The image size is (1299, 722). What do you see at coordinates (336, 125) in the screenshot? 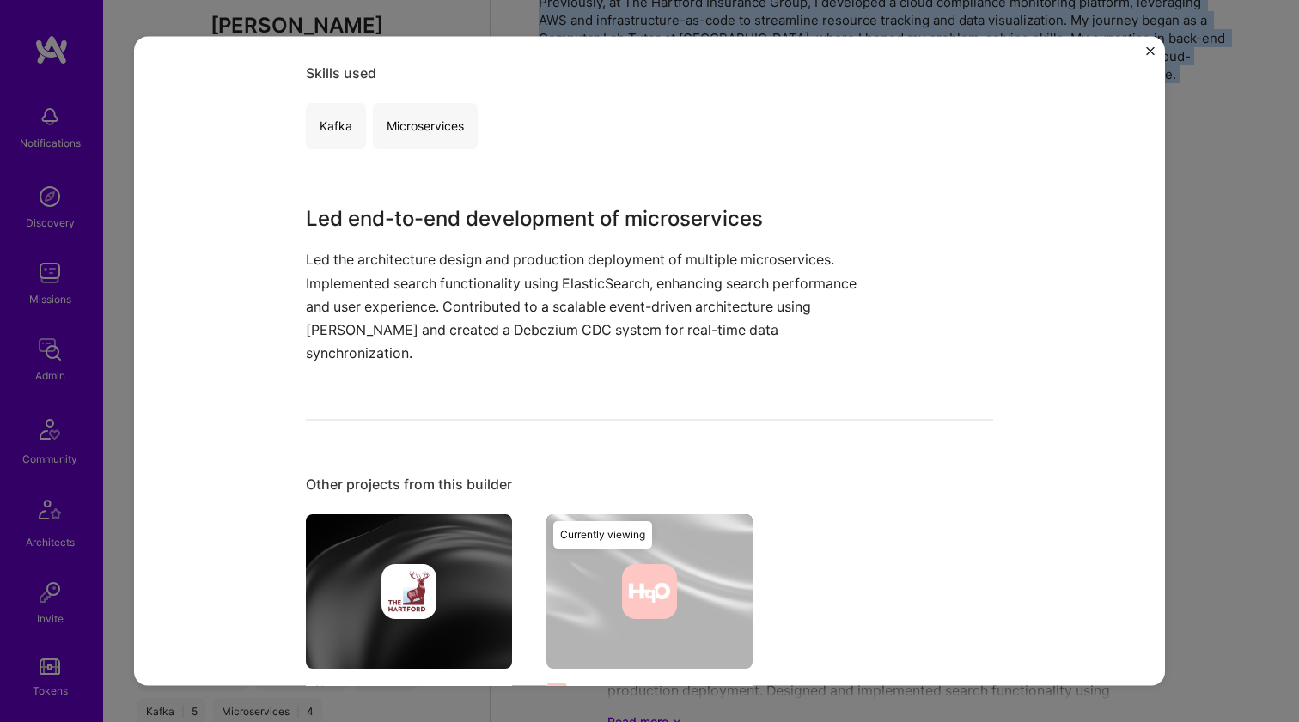
I see `div: Kafka` at bounding box center [336, 125].